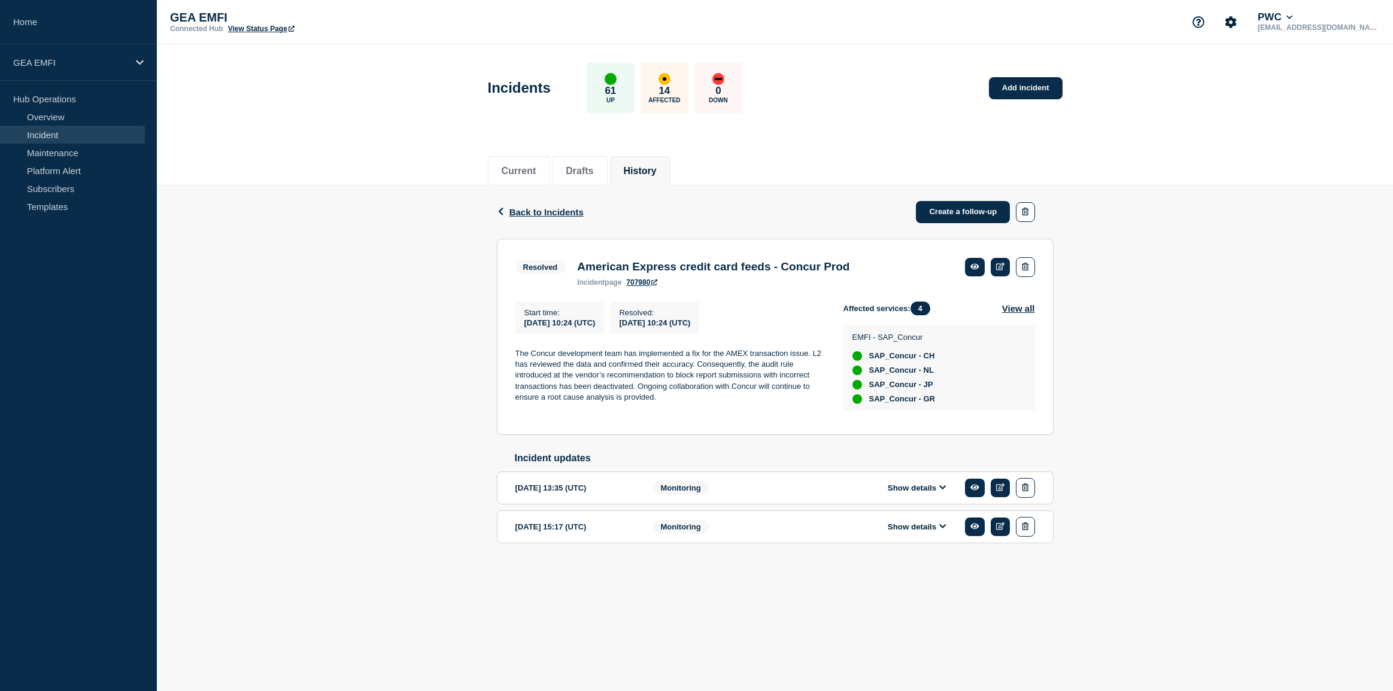 The width and height of the screenshot is (1393, 691). I want to click on a: Add incident, so click(1025, 88).